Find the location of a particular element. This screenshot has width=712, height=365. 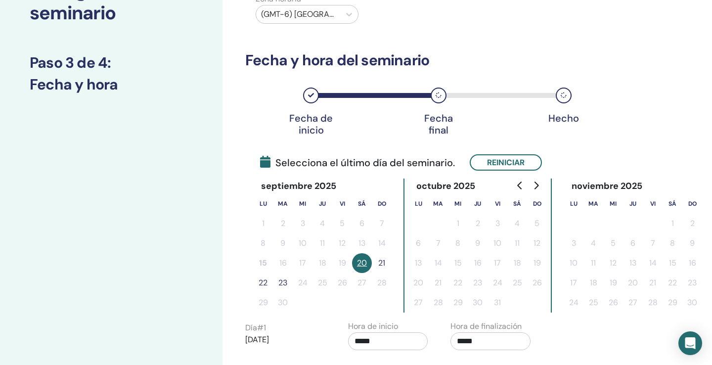

h3: Paso 3 de 4 : is located at coordinates (111, 63).